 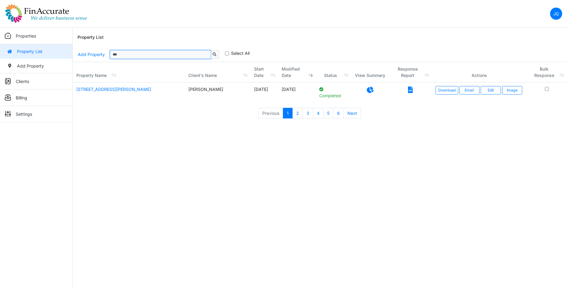 I want to click on a: 3, so click(x=308, y=113).